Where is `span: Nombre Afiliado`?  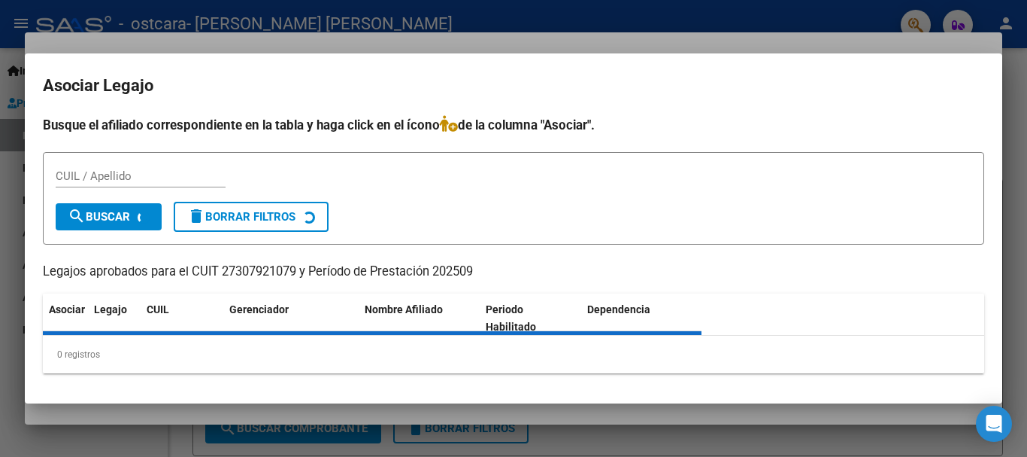 span: Nombre Afiliado is located at coordinates (404, 309).